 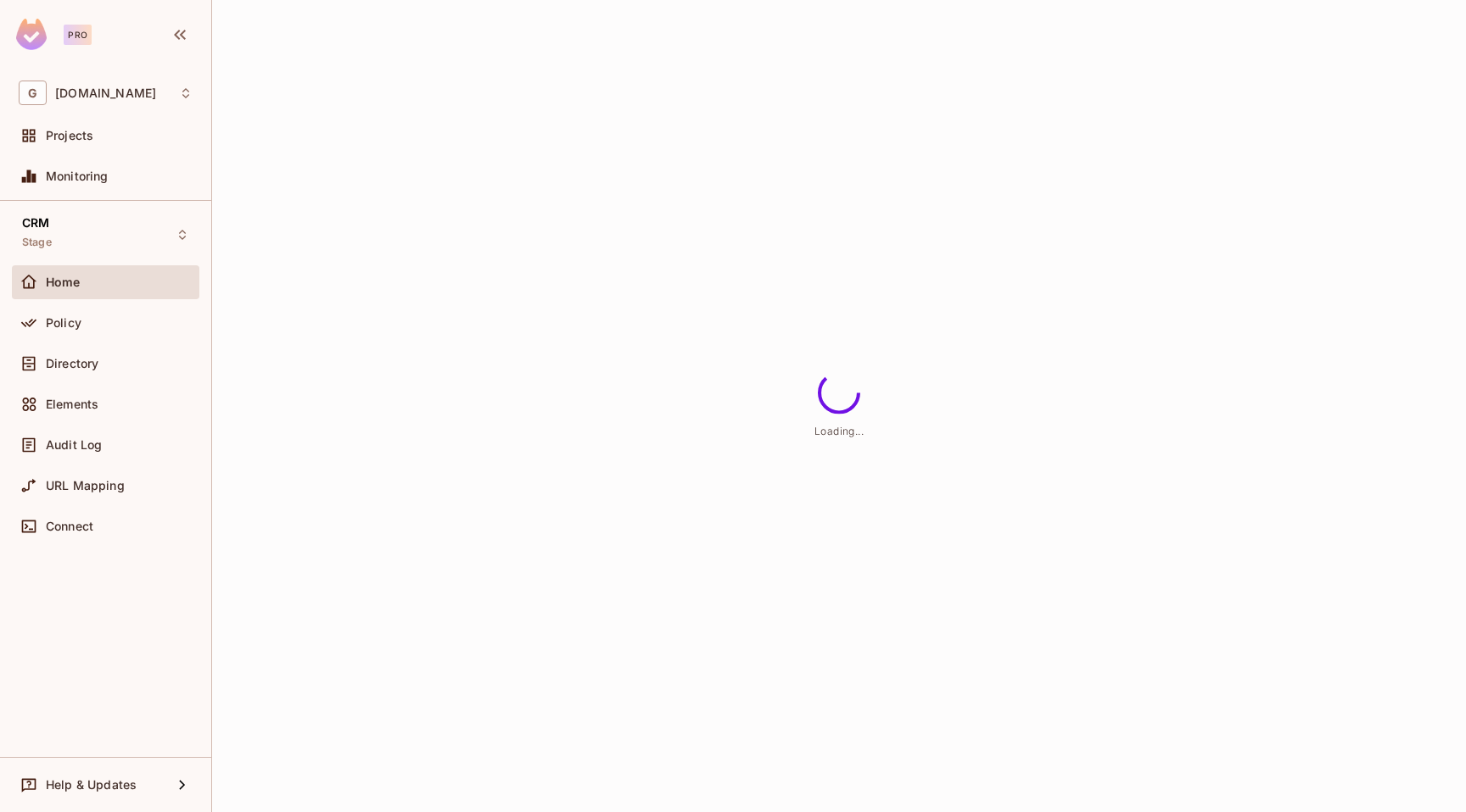 I want to click on span: G, so click(x=32, y=93).